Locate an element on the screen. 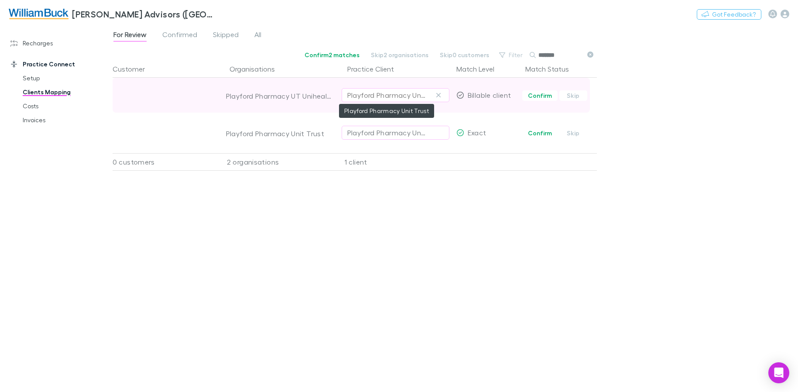 The height and width of the screenshot is (392, 798). span: Confirmed is located at coordinates (180, 36).